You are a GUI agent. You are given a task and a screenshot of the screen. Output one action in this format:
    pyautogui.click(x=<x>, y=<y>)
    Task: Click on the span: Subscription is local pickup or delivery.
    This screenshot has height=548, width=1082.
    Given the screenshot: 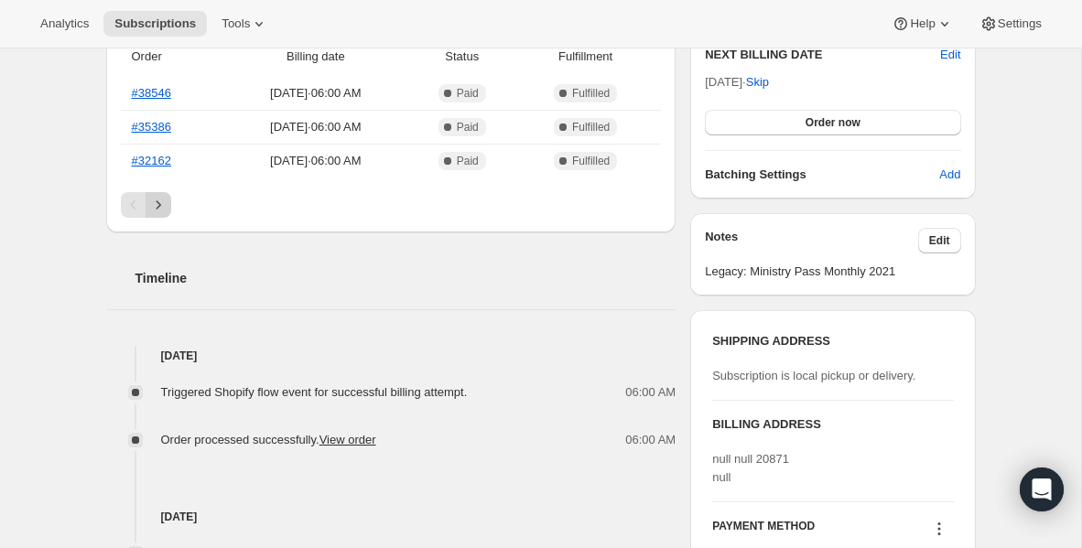 What is the action you would take?
    pyautogui.click(x=814, y=375)
    